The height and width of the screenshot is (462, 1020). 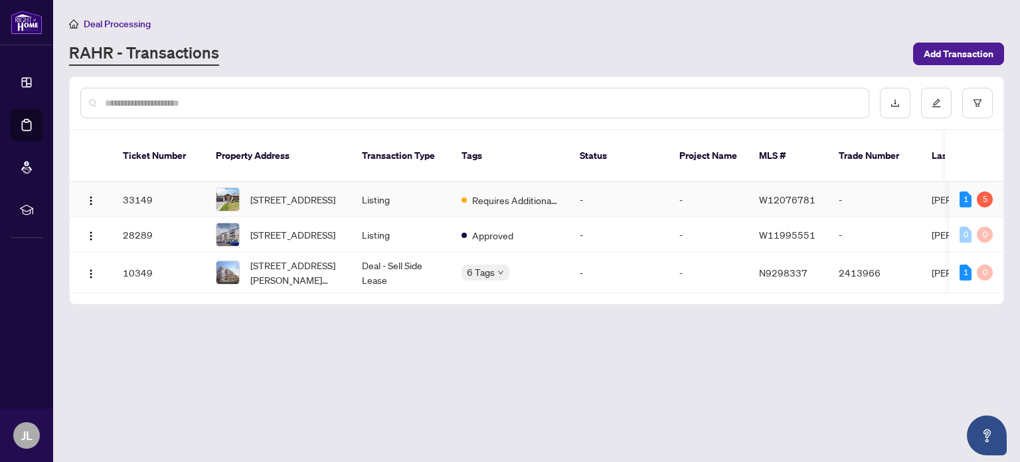 I want to click on th: Status, so click(x=619, y=156).